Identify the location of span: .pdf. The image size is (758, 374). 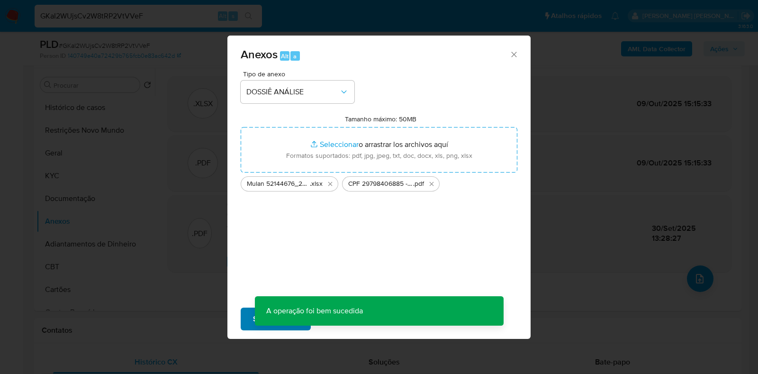
(418, 184).